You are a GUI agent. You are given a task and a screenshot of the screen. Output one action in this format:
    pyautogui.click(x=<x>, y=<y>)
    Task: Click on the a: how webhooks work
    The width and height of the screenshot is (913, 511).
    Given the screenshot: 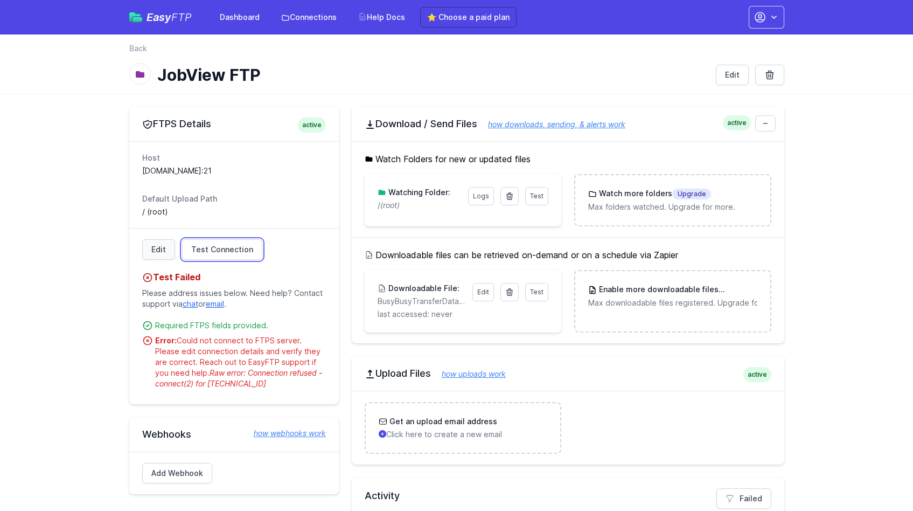 What is the action you would take?
    pyautogui.click(x=284, y=433)
    